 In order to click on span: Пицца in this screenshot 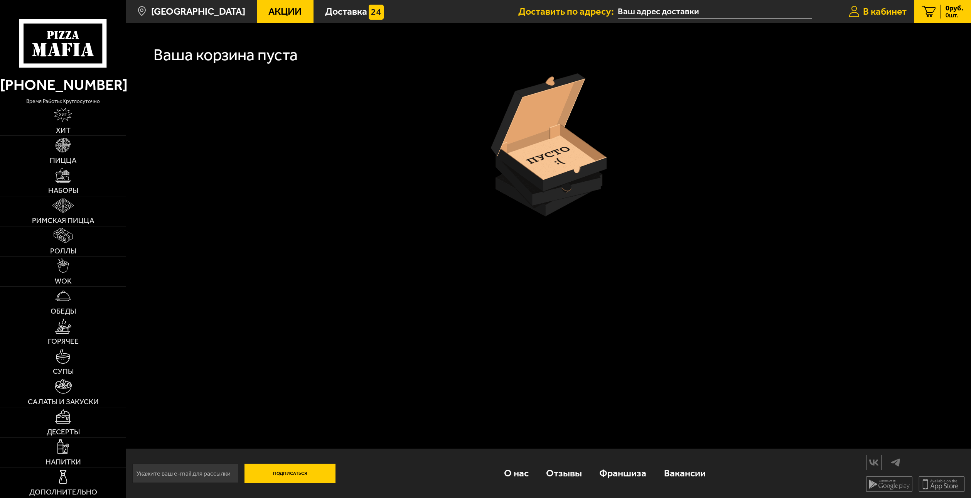, I will do `click(63, 160)`.